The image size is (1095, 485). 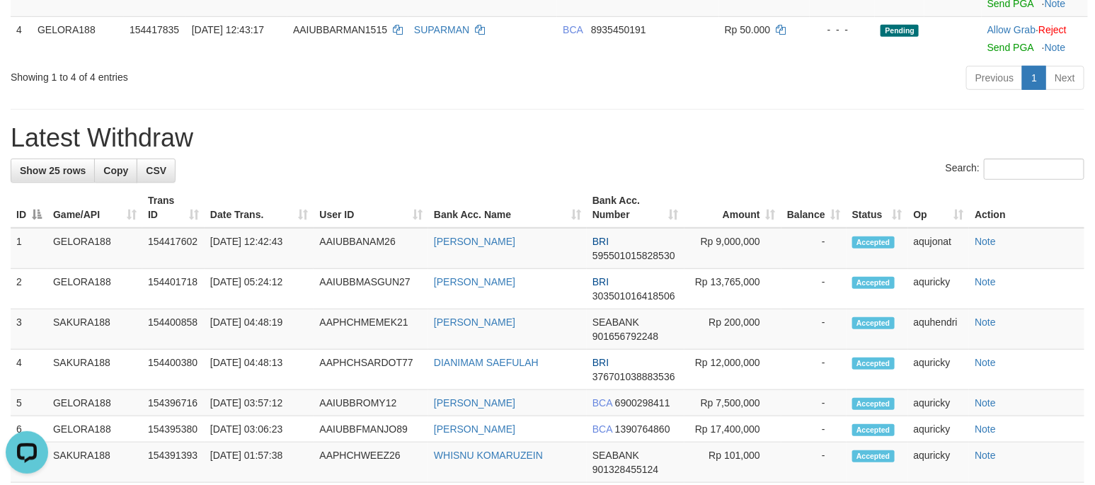 I want to click on span: Copy 6900298411 to clipboard, so click(x=643, y=403).